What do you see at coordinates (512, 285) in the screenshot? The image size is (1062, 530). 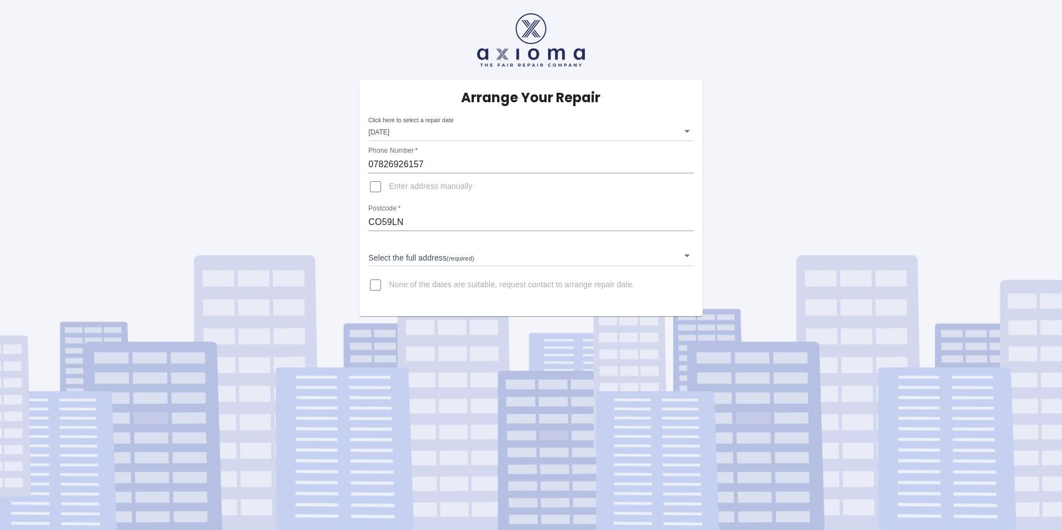 I see `span: None of the dates are suitable, request contact to arrange repair date.` at bounding box center [512, 285].